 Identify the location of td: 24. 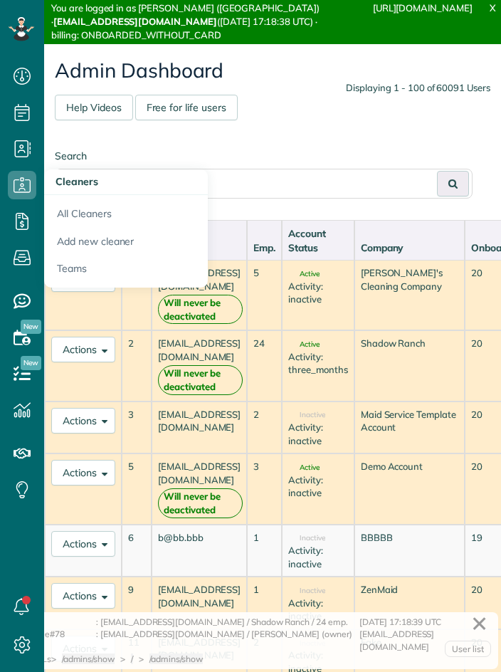
(264, 365).